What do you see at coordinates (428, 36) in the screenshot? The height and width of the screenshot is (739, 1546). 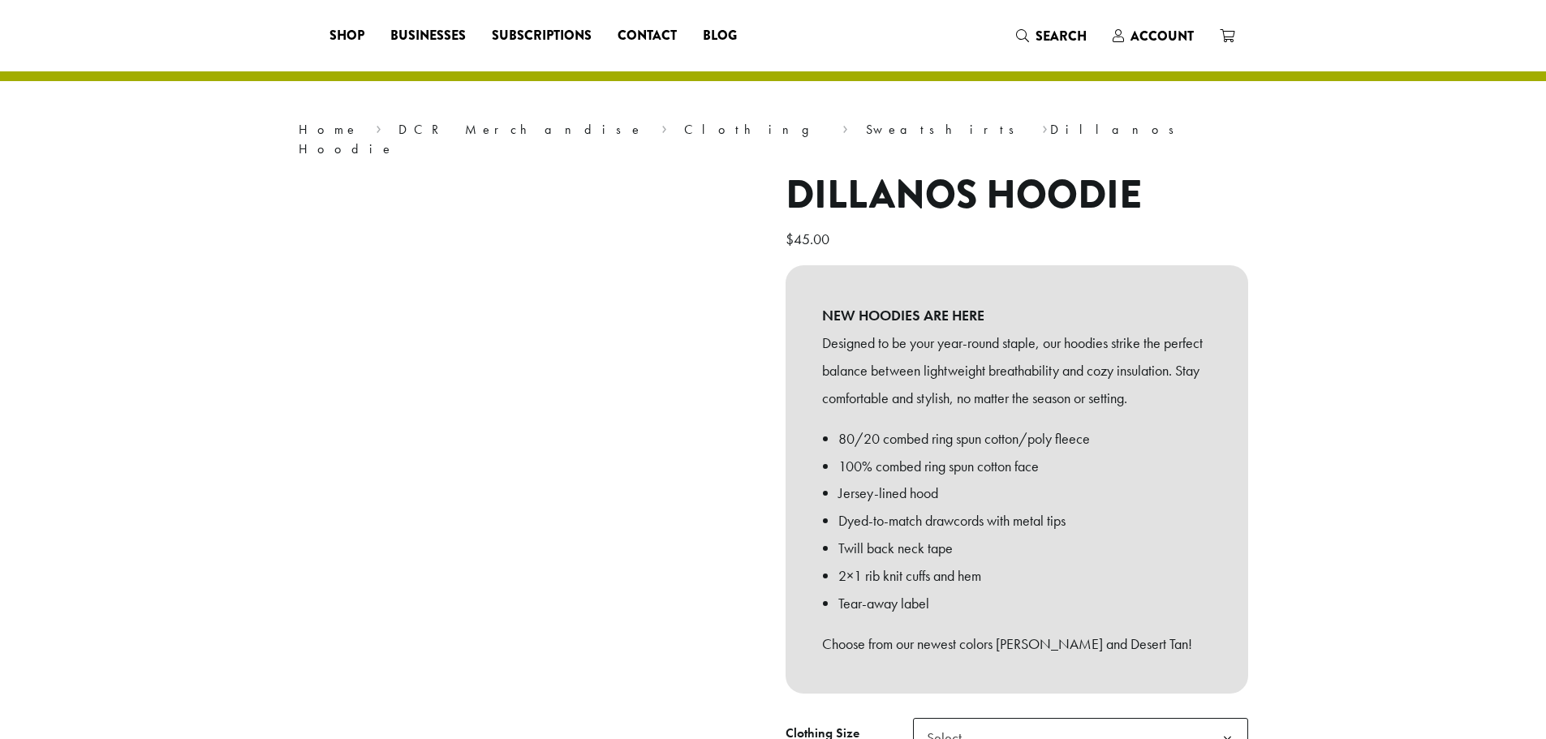 I see `span: Businesses` at bounding box center [428, 36].